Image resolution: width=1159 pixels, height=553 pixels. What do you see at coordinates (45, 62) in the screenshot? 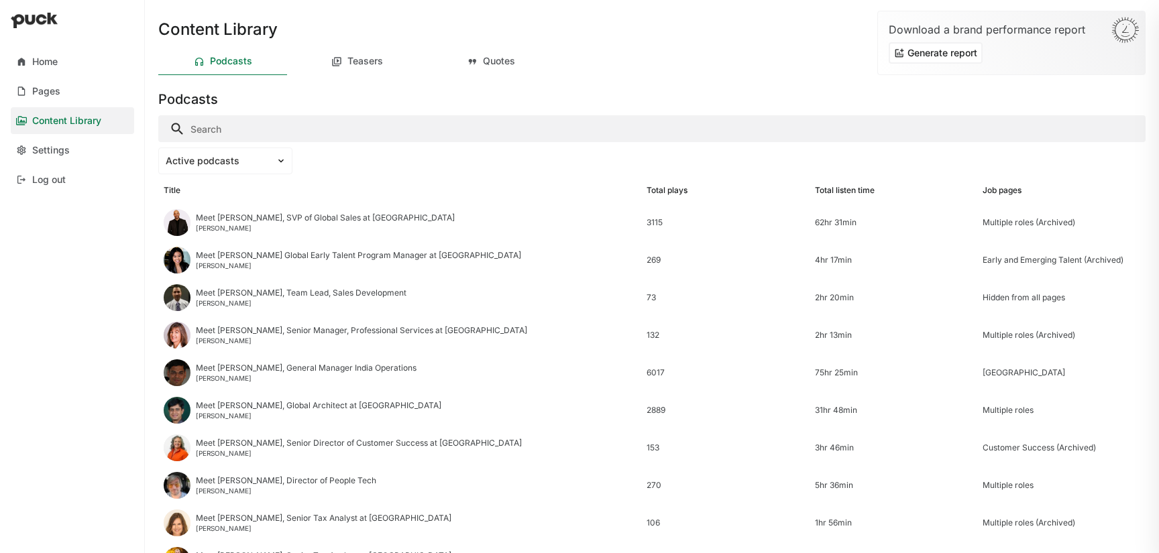
I see `div: Home` at bounding box center [45, 62].